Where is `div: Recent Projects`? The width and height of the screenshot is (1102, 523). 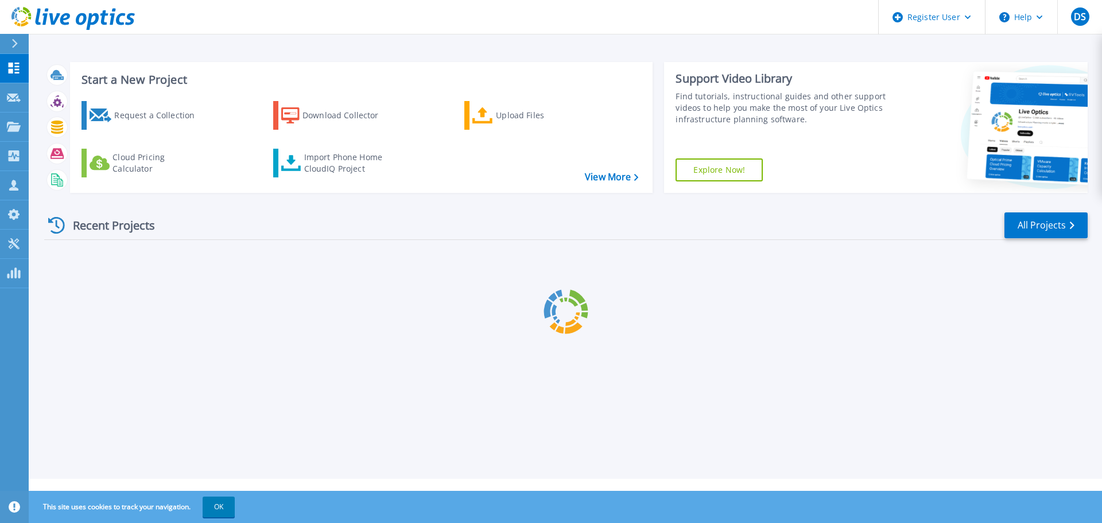
div: Recent Projects is located at coordinates (107, 225).